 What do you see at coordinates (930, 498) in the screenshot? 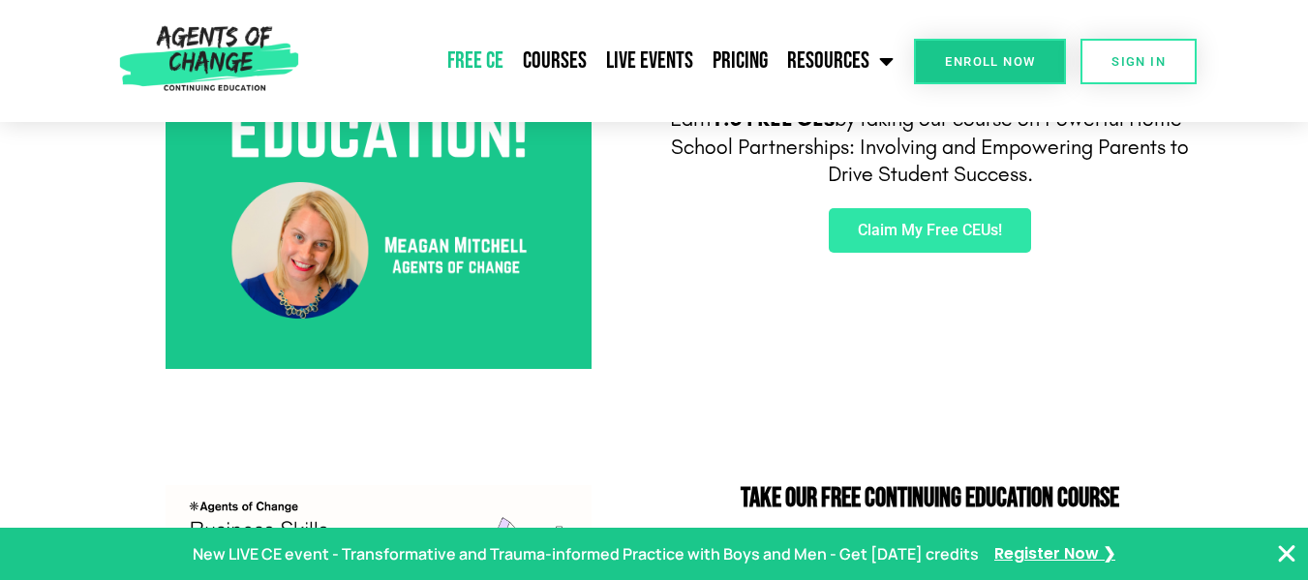
I see `h2: Take Our FREE Continuing Education Course` at bounding box center [930, 498].